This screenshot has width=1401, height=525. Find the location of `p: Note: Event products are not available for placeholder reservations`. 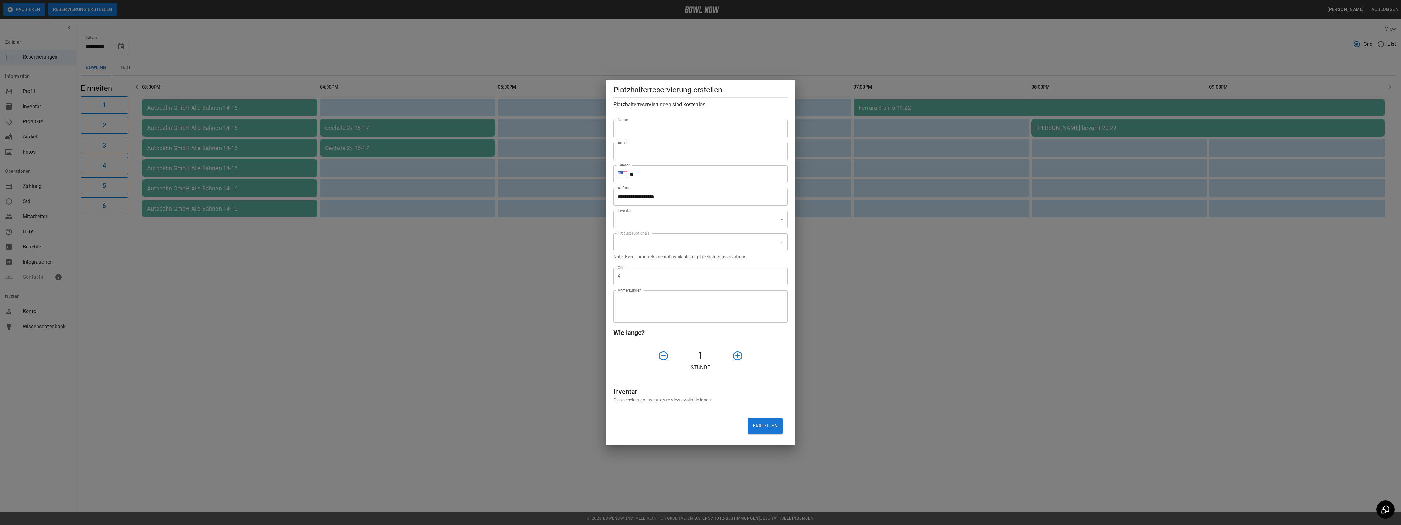

p: Note: Event products are not available for placeholder reservations is located at coordinates (701, 257).